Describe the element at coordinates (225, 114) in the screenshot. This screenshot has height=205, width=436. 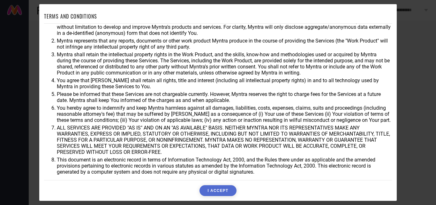
I see `li: You hereby agree to indemnify and keep Myntra harmless against all damages, liabilities, costs, e...` at that location.